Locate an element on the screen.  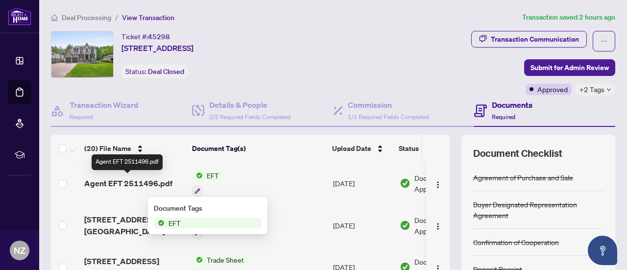
button: Status IconEFT is located at coordinates (207, 183).